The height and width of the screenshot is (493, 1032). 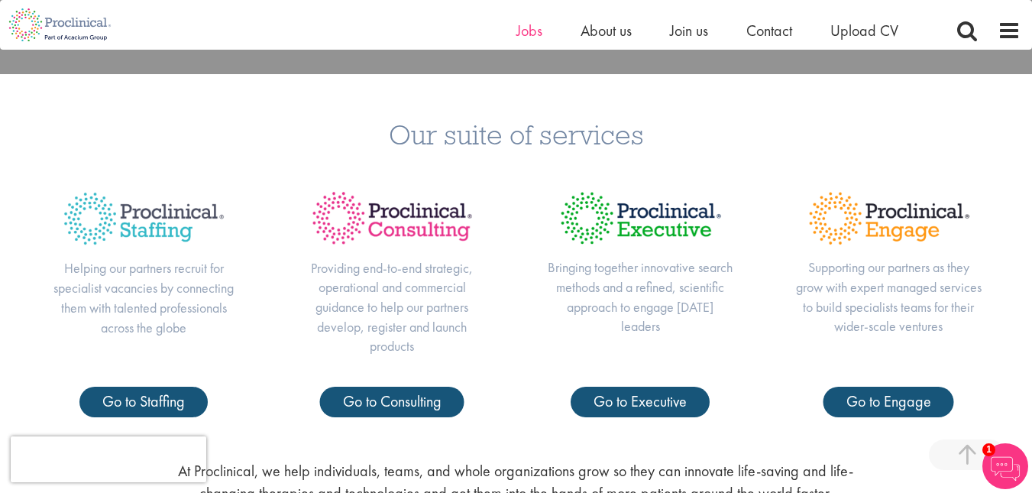 I want to click on a: Go to Consulting, so click(x=392, y=402).